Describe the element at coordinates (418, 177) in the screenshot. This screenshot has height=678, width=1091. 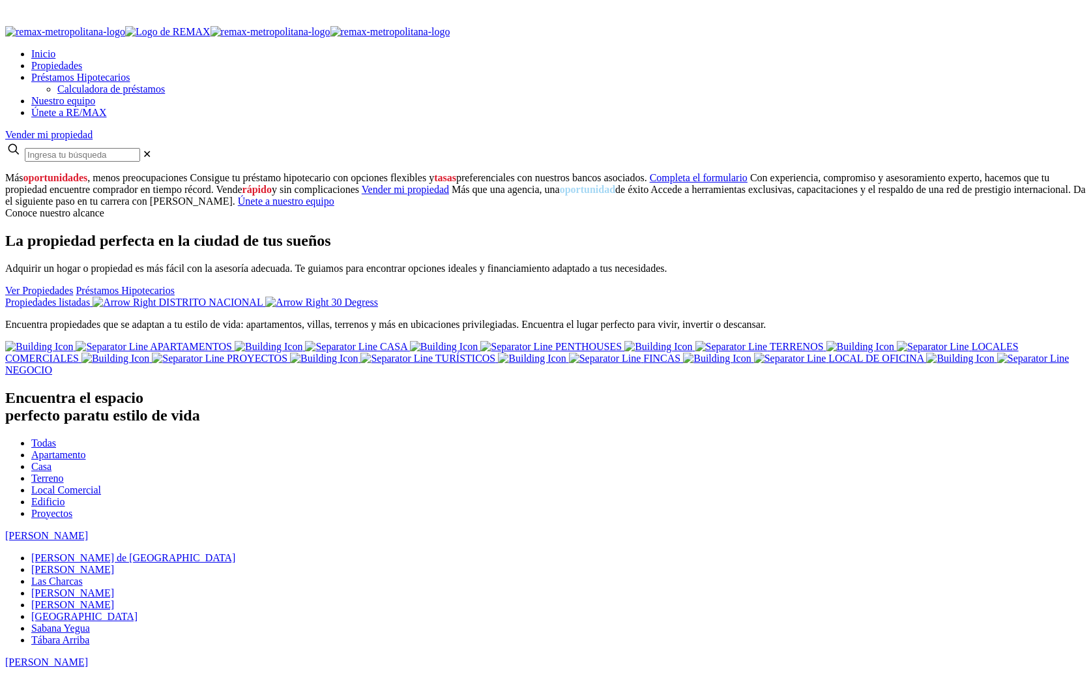
I see `sr7-txt: Consigue tu préstamo hipotecario con opciones flexibles y preferenciales con nuestros bancos asoc...` at that location.